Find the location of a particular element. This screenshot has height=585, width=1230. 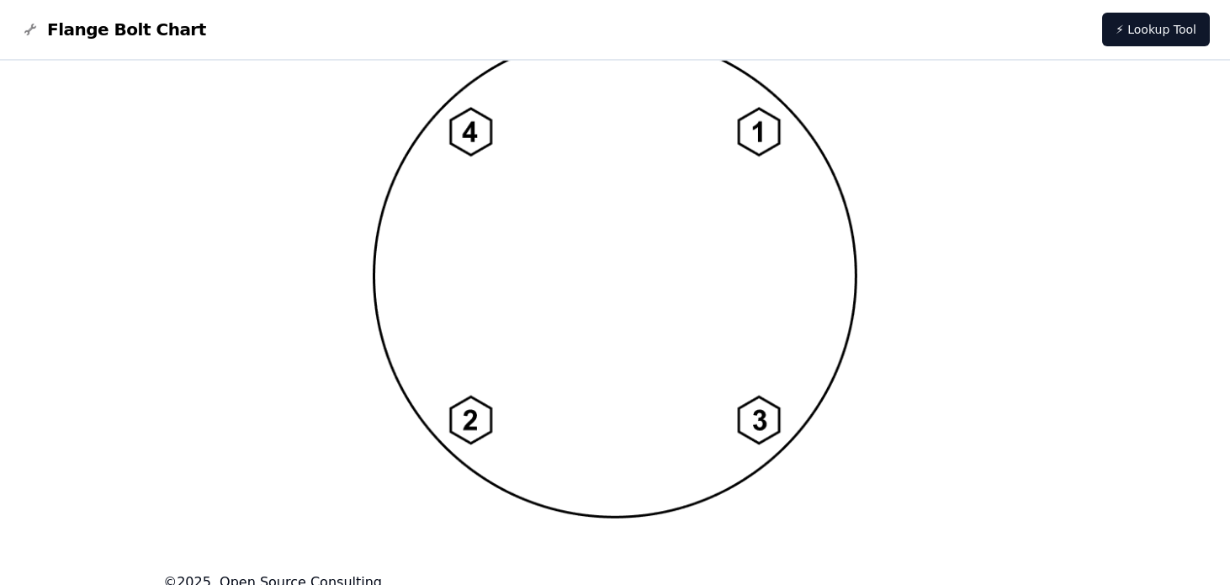

span: Flange Bolt Chart is located at coordinates (126, 29).